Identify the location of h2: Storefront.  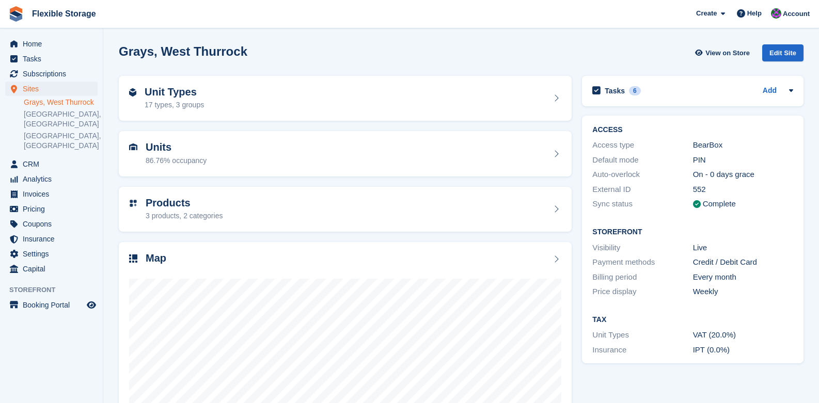
(693, 232).